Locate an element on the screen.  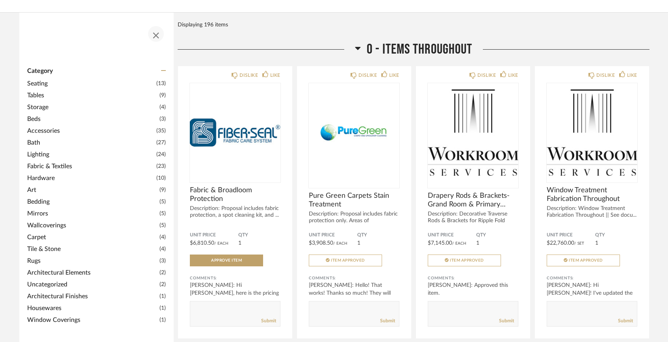
span: (13) is located at coordinates (161, 84).